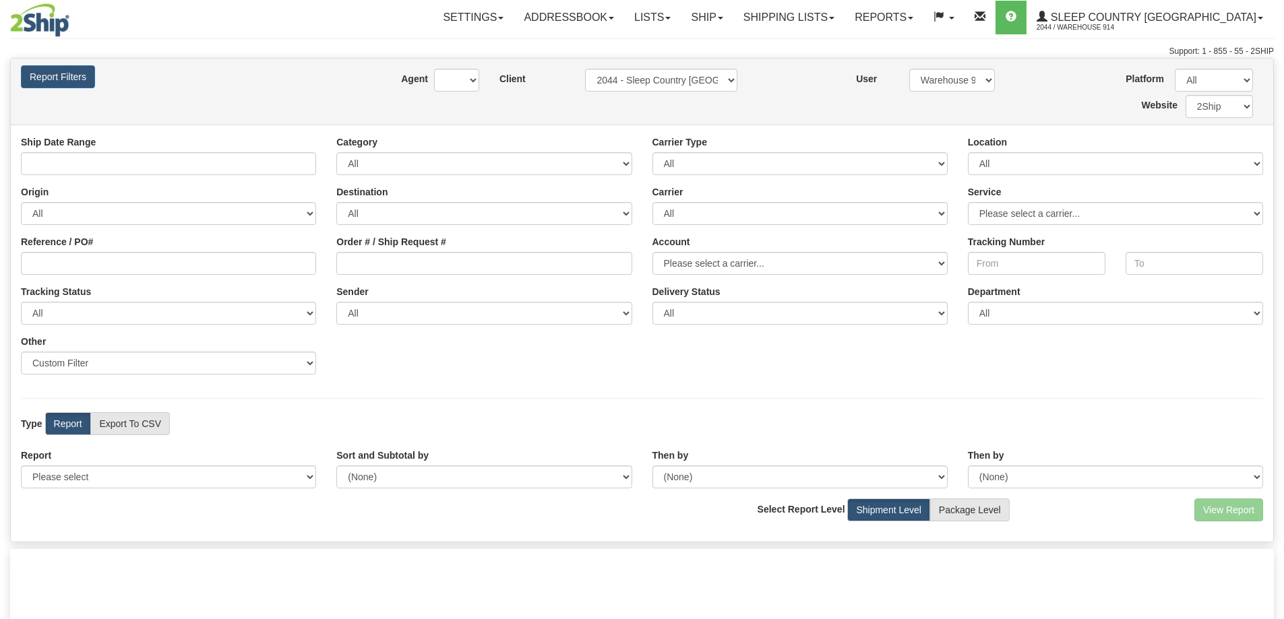  Describe the element at coordinates (58, 142) in the screenshot. I see `label: Ship Date Range` at that location.